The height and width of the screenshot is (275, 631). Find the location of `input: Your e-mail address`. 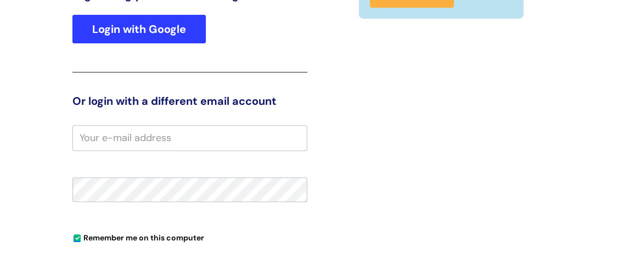

input: Your e-mail address is located at coordinates (190, 138).